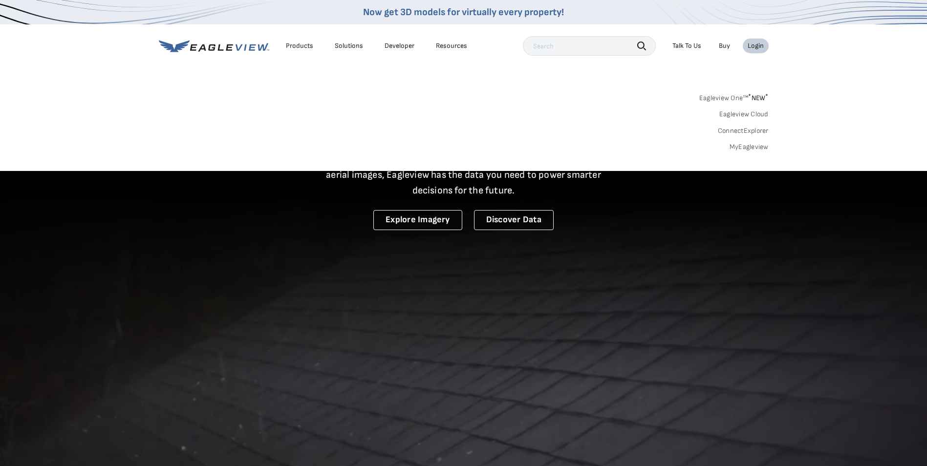 The image size is (927, 466). What do you see at coordinates (452, 46) in the screenshot?
I see `div: Resources` at bounding box center [452, 46].